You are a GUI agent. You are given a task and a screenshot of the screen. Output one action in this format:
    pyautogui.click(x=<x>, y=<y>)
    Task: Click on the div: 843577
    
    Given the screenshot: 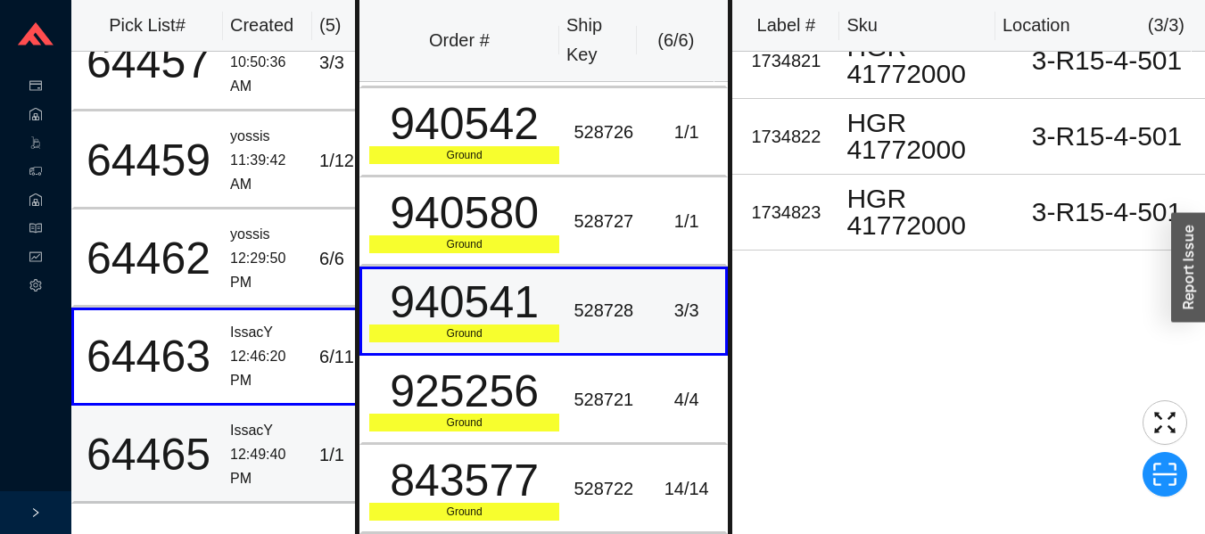 What is the action you would take?
    pyautogui.click(x=465, y=481)
    